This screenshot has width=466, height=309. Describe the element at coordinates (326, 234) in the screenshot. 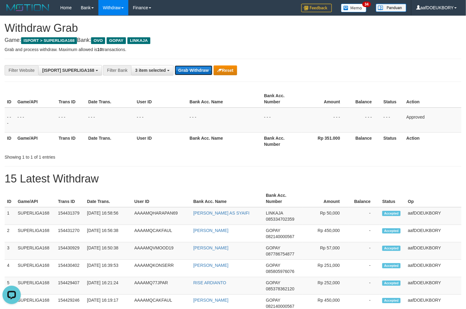

I see `td: Rp 450,000` at that location.